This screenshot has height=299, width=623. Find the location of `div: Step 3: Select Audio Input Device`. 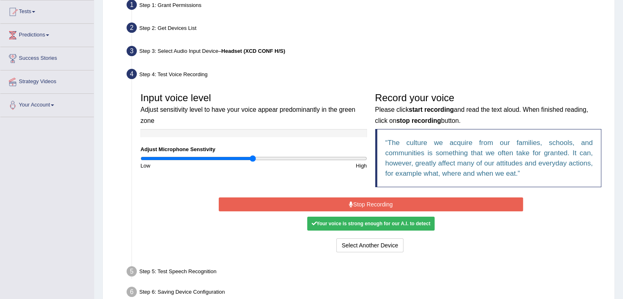

div: Step 3: Select Audio Input Device is located at coordinates (366, 52).